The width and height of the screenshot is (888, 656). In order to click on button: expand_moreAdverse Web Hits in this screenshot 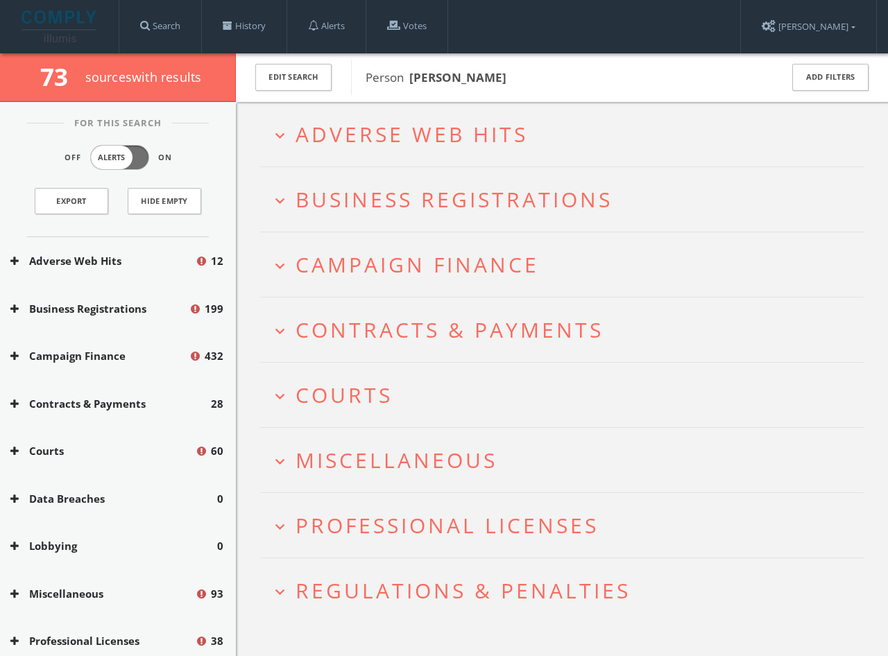, I will do `click(567, 134)`.